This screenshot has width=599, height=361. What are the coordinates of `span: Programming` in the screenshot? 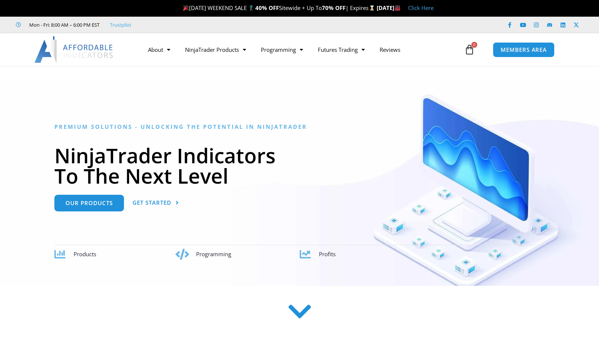 It's located at (214, 254).